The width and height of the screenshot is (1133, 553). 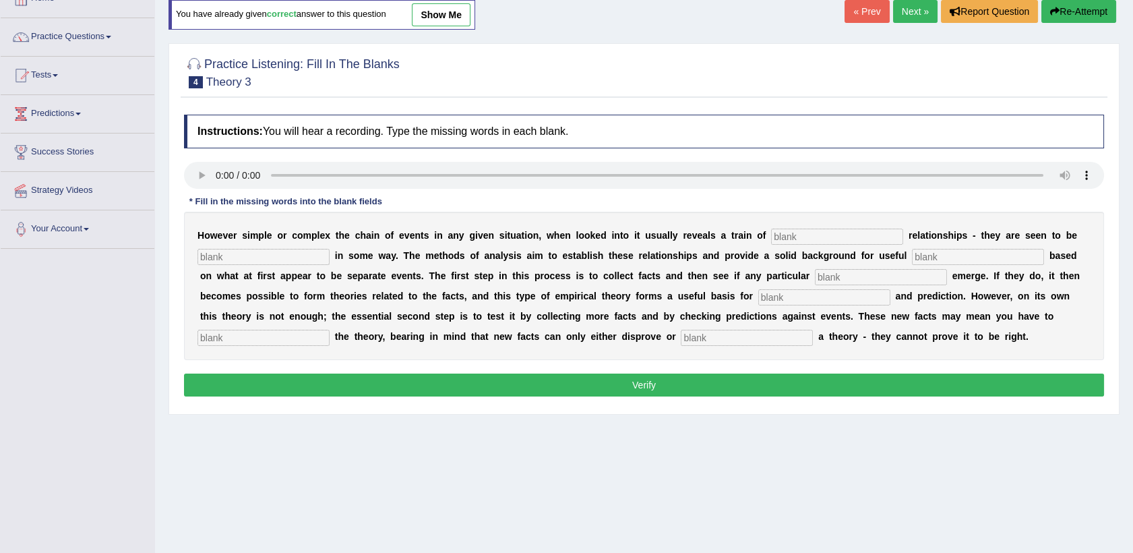 I want to click on b: k, so click(x=592, y=235).